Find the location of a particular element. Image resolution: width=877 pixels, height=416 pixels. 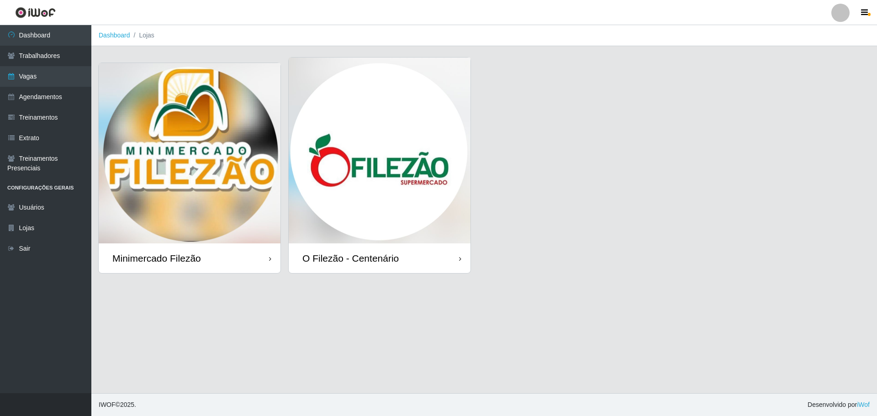

a: O Filezão - Centenário is located at coordinates (380, 165).